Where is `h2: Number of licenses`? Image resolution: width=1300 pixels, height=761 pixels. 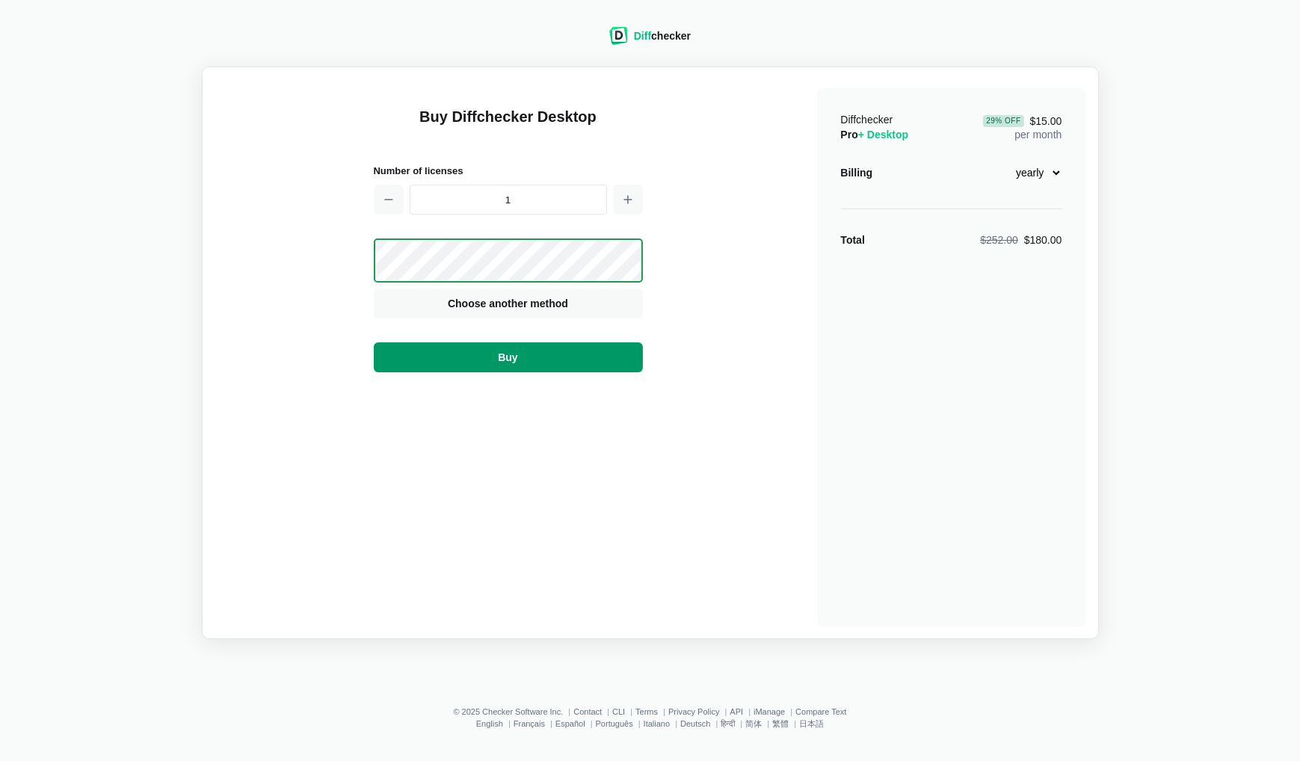 h2: Number of licenses is located at coordinates (508, 170).